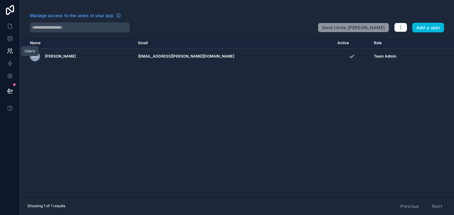 This screenshot has width=454, height=215. I want to click on th: Role, so click(398, 43).